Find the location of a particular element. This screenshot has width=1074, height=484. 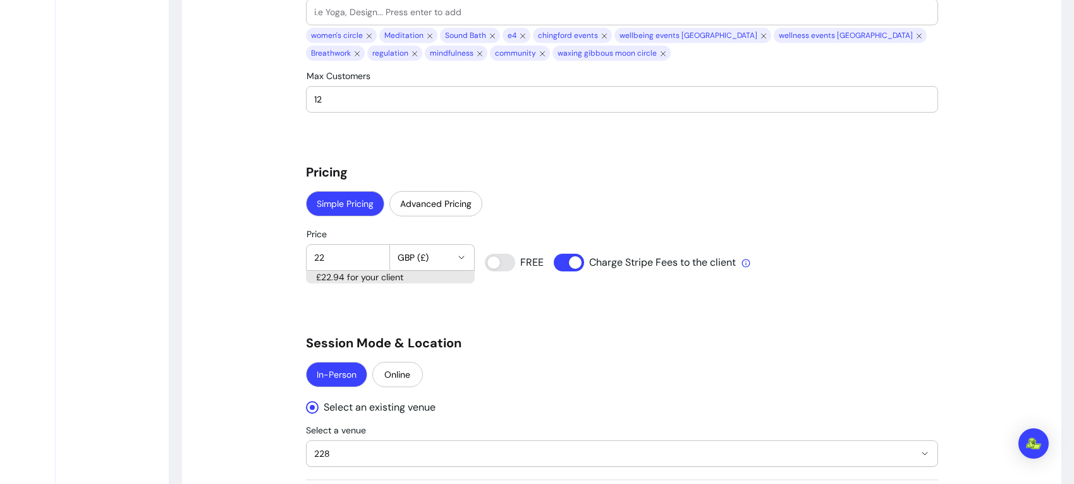

span: Breathwork is located at coordinates (330, 53).